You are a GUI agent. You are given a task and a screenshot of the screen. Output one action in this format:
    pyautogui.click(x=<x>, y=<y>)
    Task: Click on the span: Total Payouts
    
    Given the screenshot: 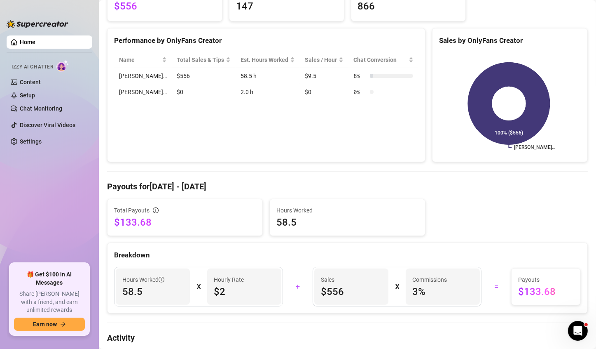 What is the action you would take?
    pyautogui.click(x=132, y=210)
    